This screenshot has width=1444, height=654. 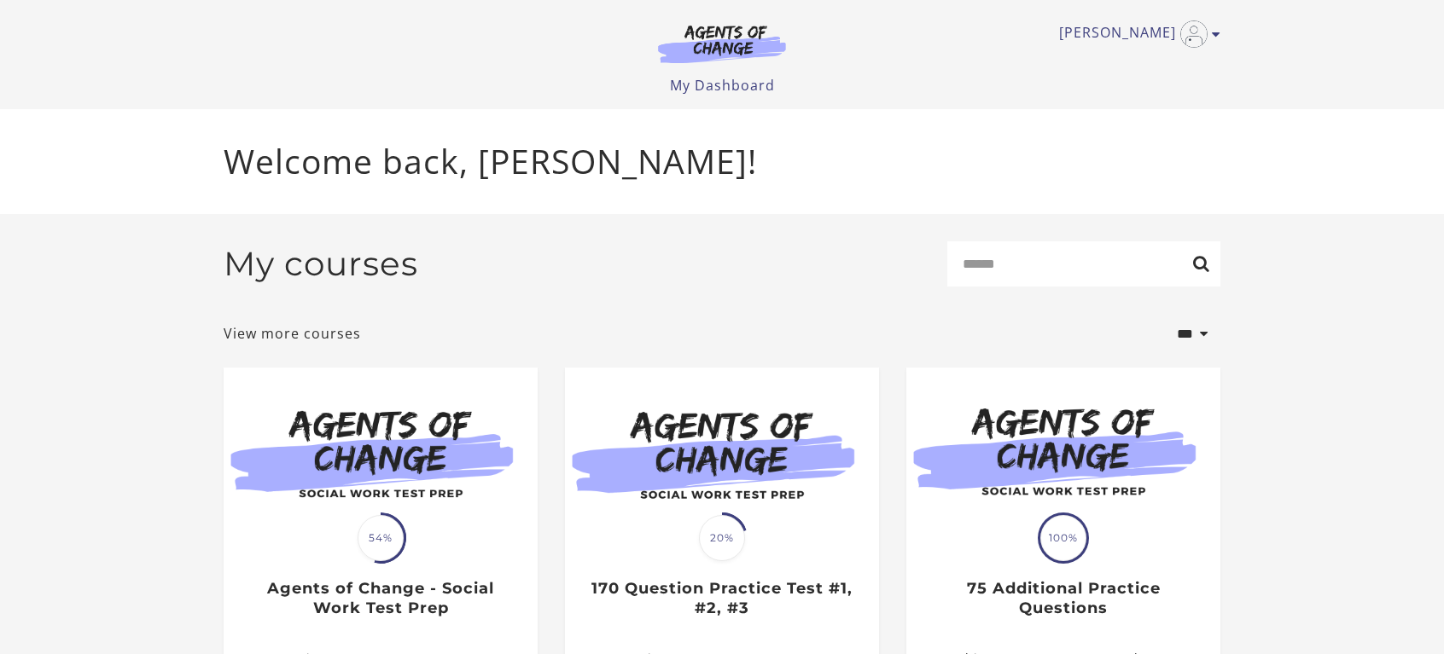 I want to click on span: 20%, so click(x=722, y=538).